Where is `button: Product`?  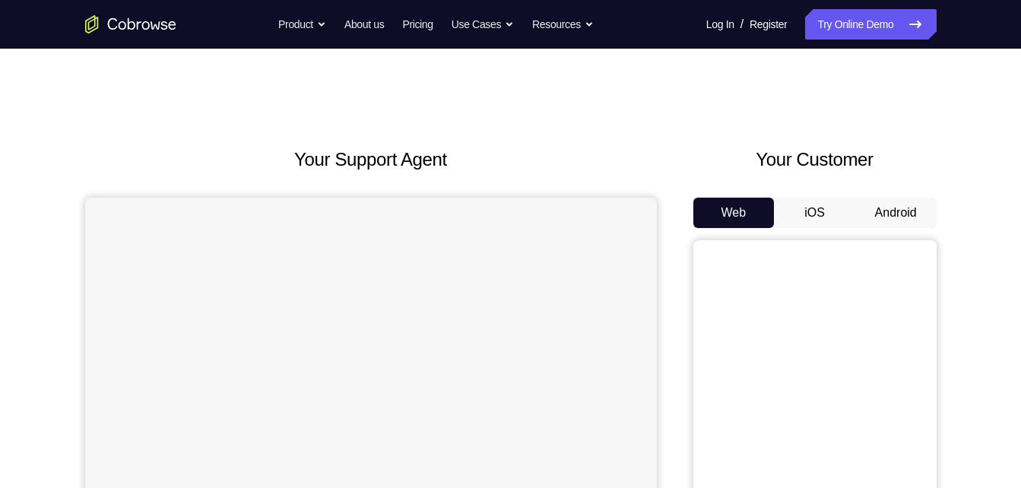 button: Product is located at coordinates (302, 24).